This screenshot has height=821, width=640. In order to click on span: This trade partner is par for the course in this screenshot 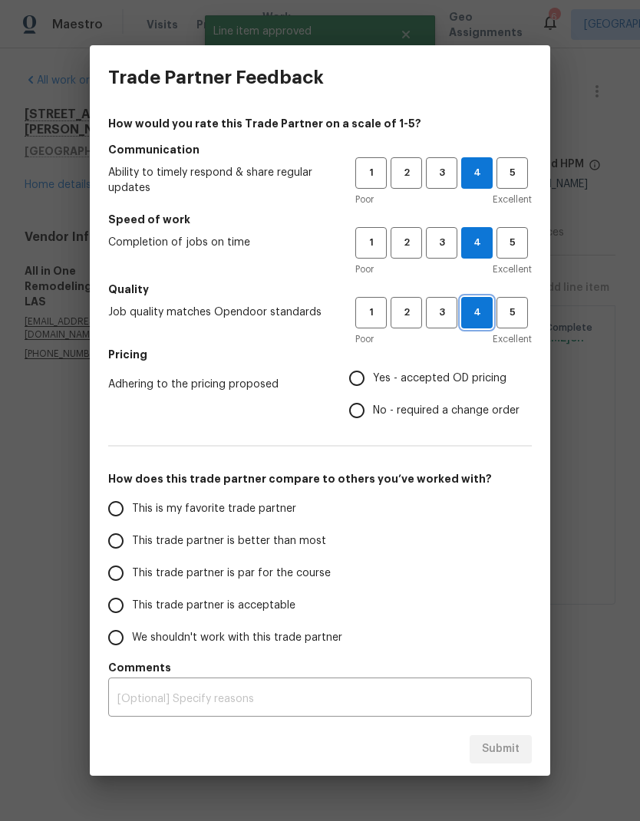, I will do `click(231, 573)`.